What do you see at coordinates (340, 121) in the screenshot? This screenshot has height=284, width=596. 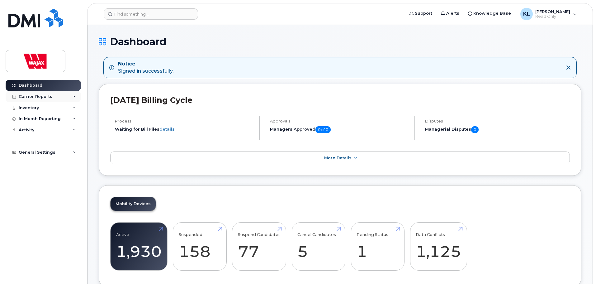 I see `h4: Approvals` at bounding box center [340, 121].